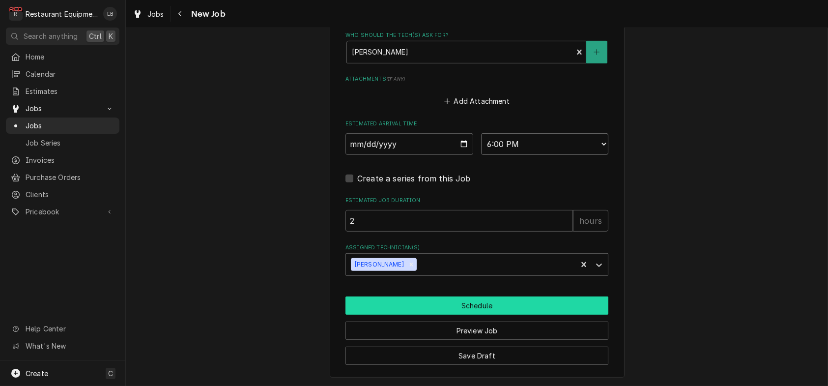 The height and width of the screenshot is (386, 828). I want to click on span: K, so click(111, 36).